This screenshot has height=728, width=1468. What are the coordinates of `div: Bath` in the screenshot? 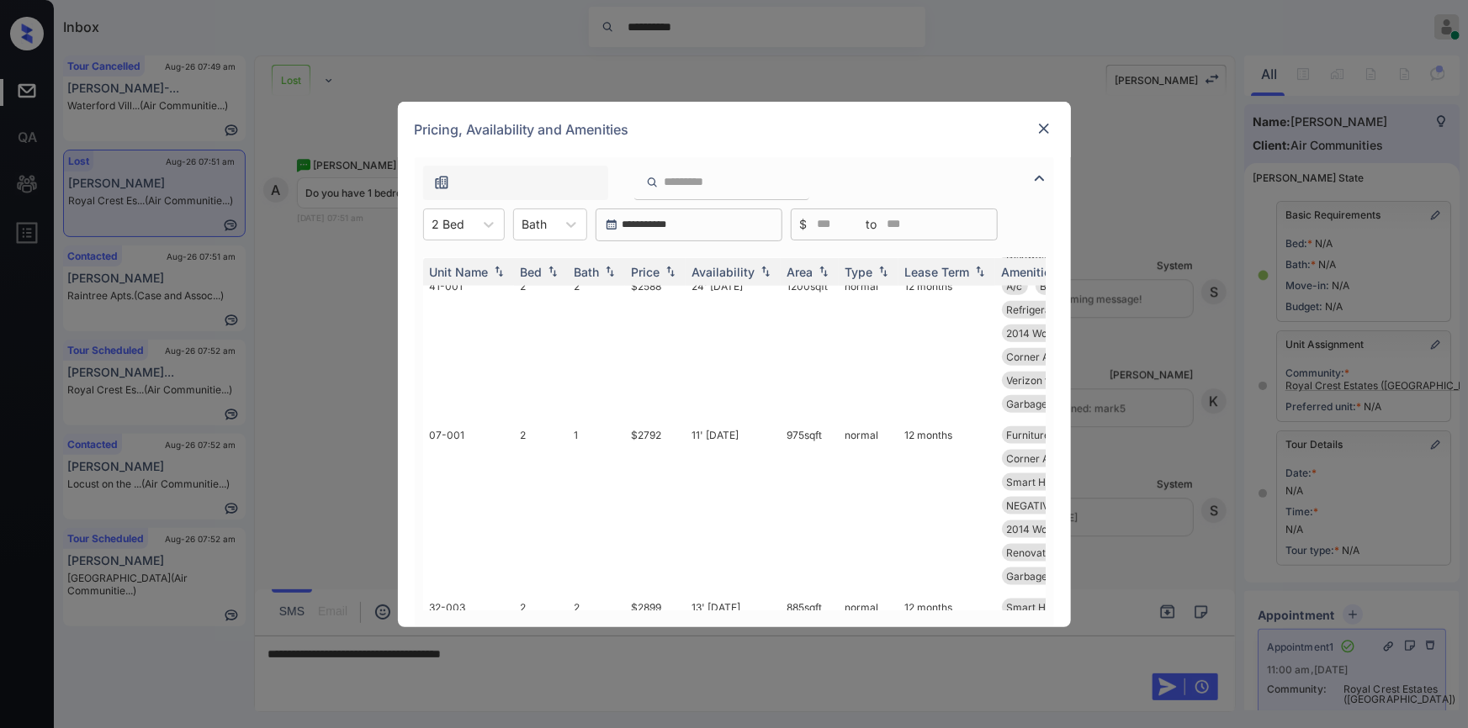 It's located at (587, 272).